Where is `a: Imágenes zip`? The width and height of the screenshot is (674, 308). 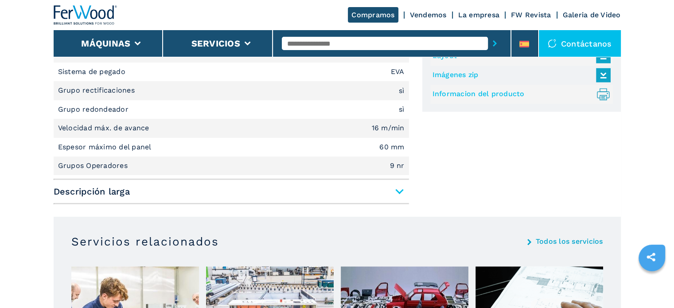 a: Imágenes zip is located at coordinates (520, 75).